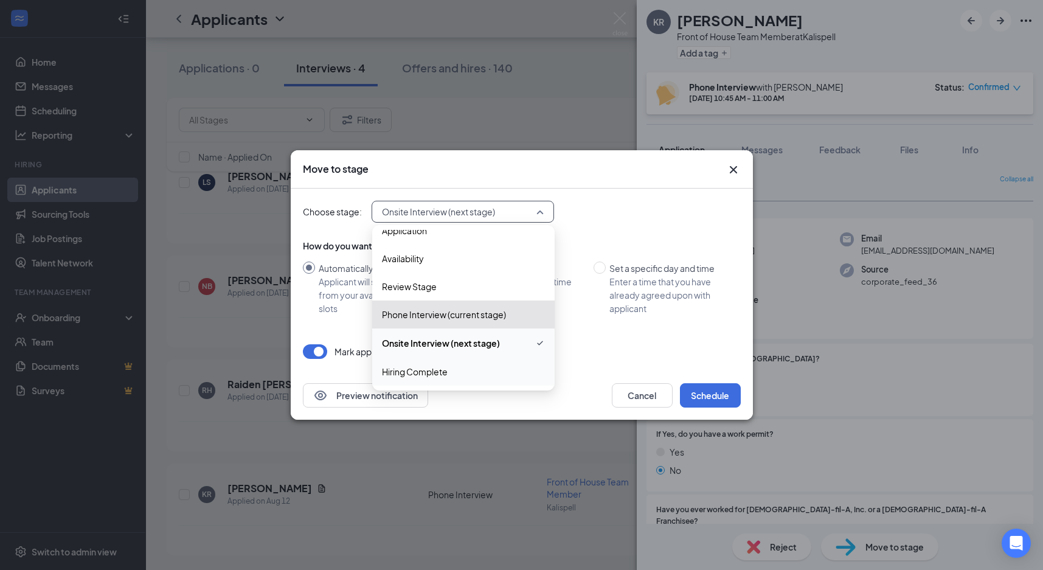 The height and width of the screenshot is (570, 1043). Describe the element at coordinates (365, 395) in the screenshot. I see `button: EyePreview notification` at that location.